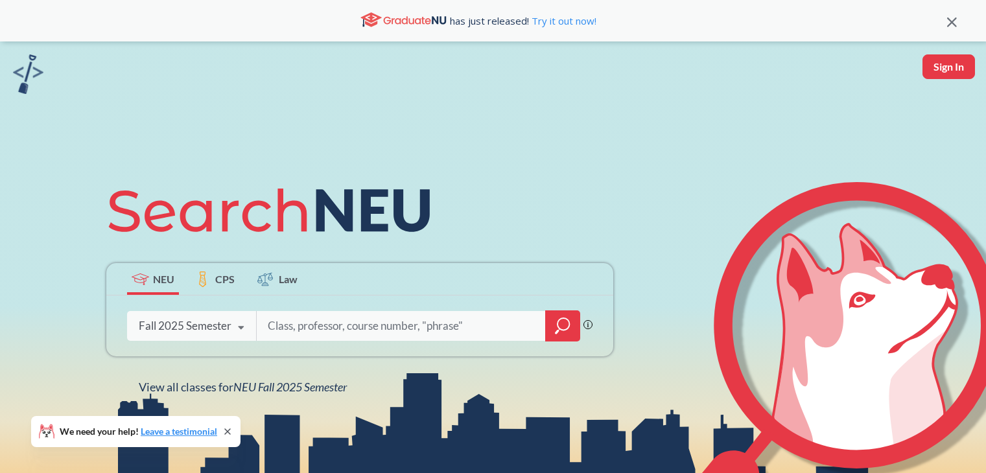 This screenshot has width=986, height=473. I want to click on a: Try it out now!, so click(562, 21).